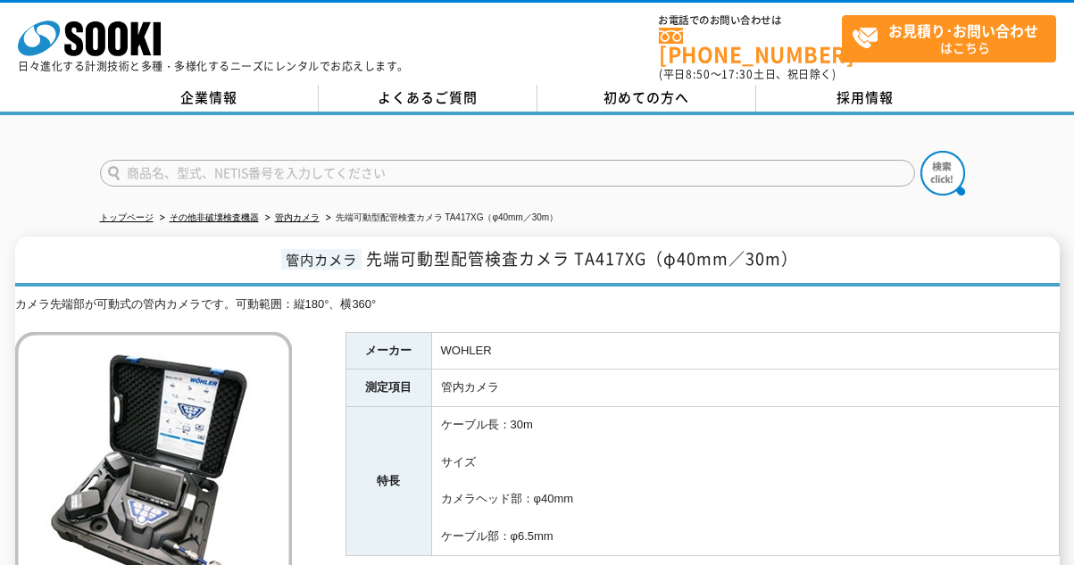 This screenshot has width=1074, height=565. What do you see at coordinates (949, 38) in the screenshot?
I see `a: お見積り･お問い合わせはこちら` at bounding box center [949, 38].